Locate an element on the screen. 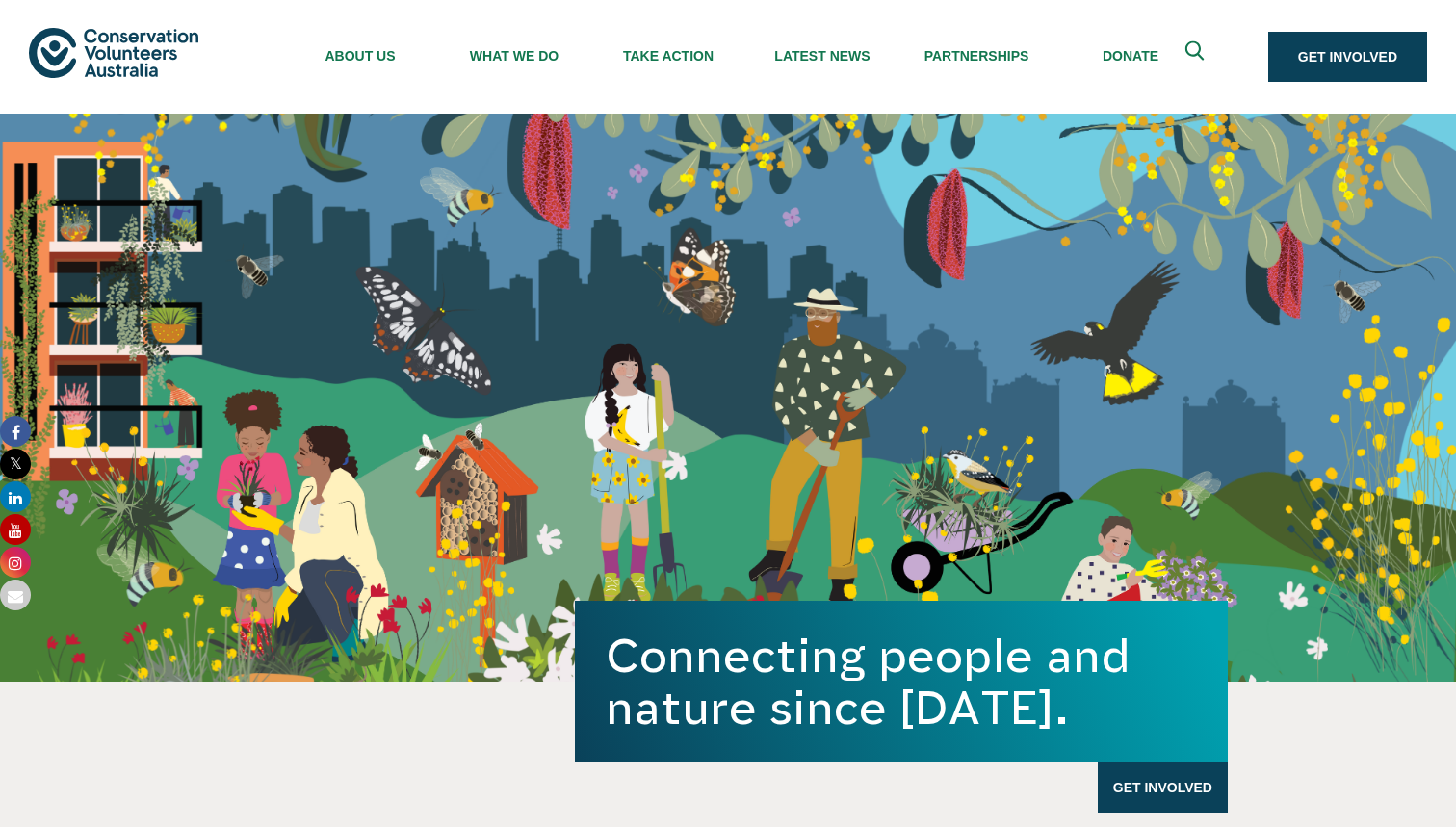 This screenshot has width=1456, height=827. span: Donate is located at coordinates (1130, 56).